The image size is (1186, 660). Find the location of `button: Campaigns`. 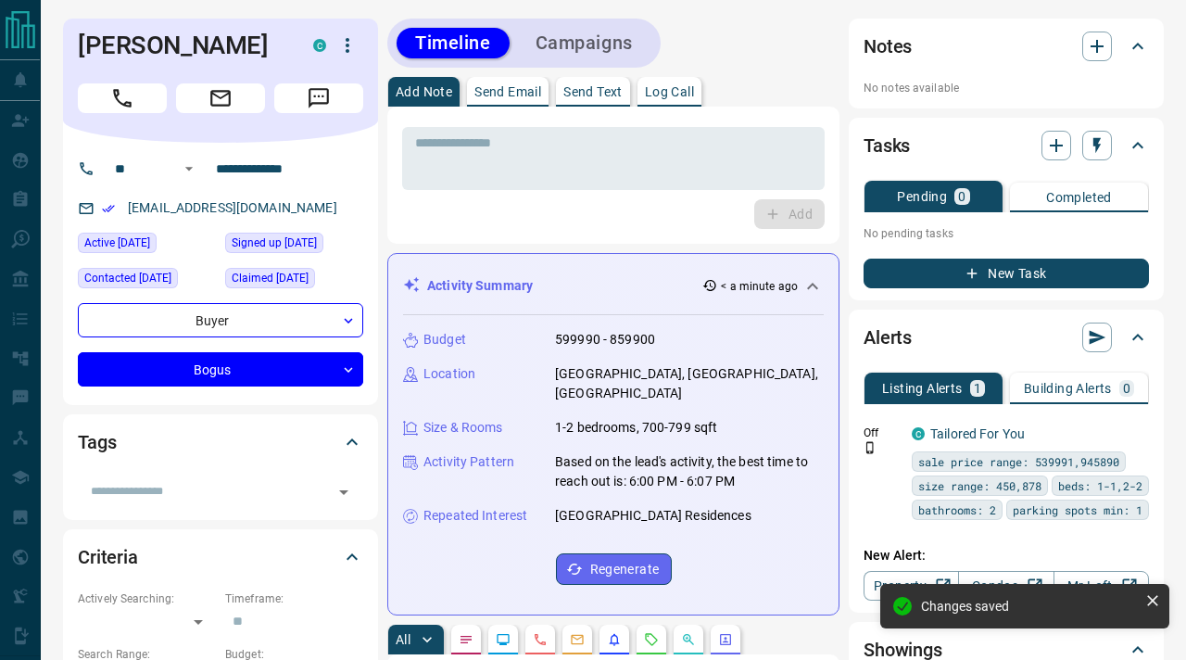

button: Campaigns is located at coordinates (584, 43).